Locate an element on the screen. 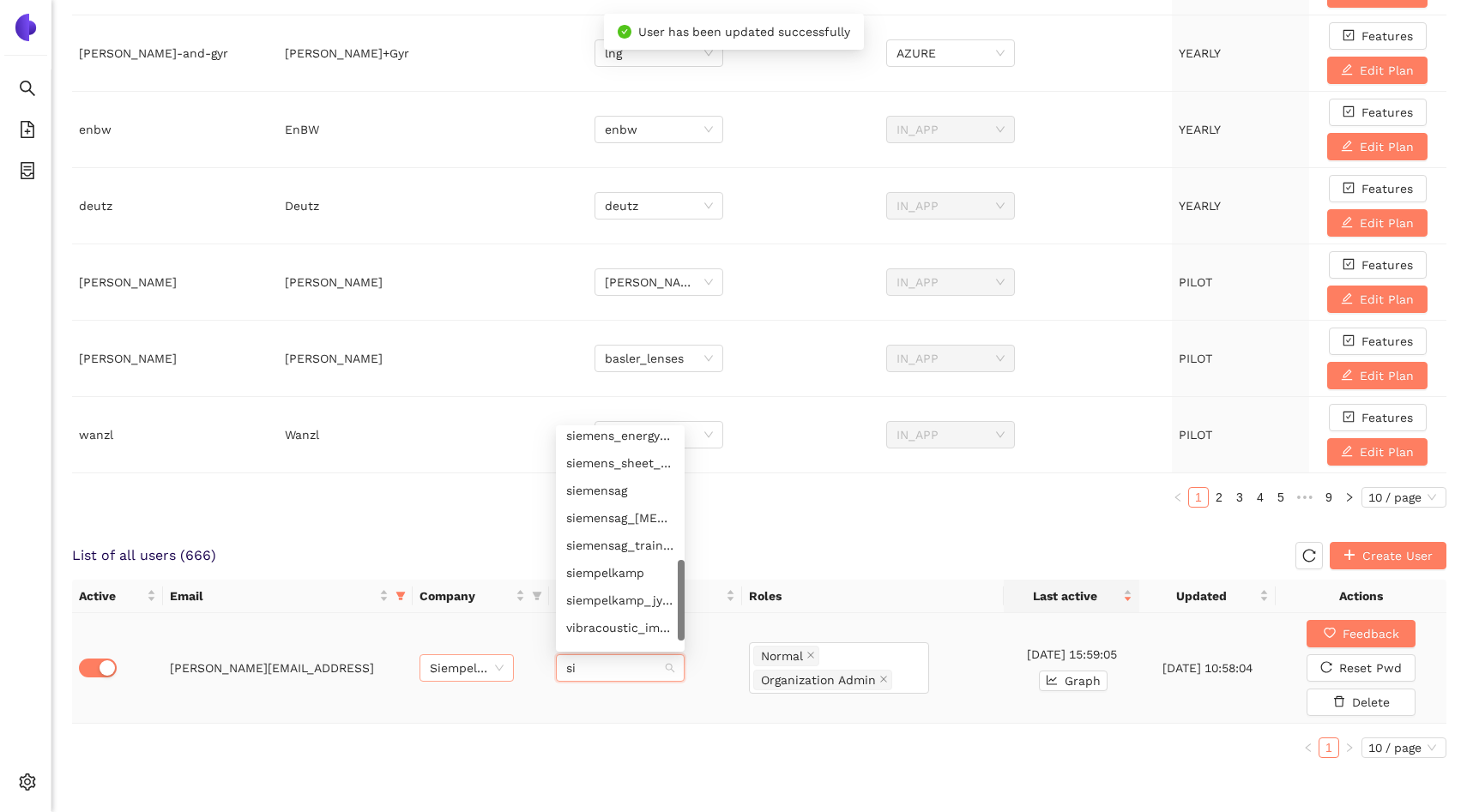 The image size is (1467, 812). th: Actions is located at coordinates (1361, 596).